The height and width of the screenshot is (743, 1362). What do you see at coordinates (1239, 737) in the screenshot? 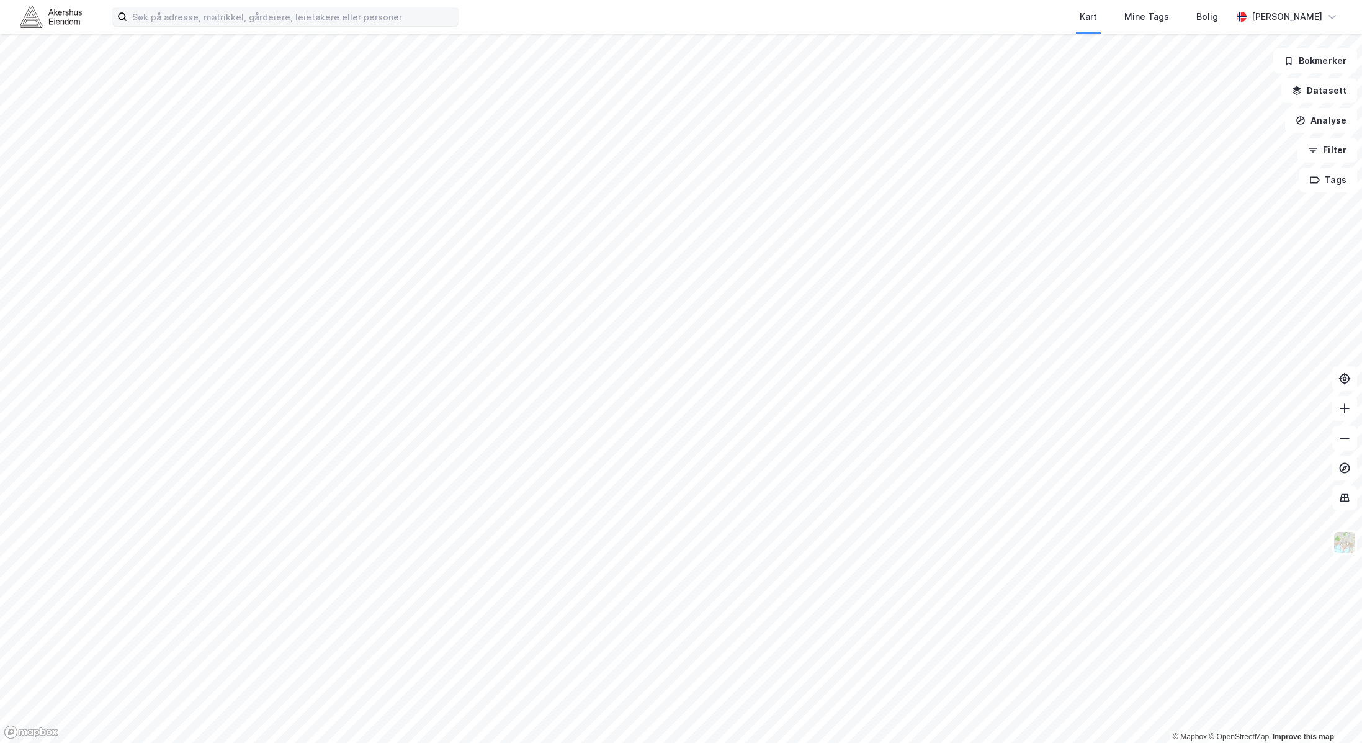
I see `a: OpenStreetMap` at bounding box center [1239, 737].